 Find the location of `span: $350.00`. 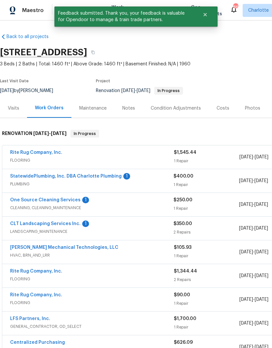

span: $350.00 is located at coordinates (182, 224).